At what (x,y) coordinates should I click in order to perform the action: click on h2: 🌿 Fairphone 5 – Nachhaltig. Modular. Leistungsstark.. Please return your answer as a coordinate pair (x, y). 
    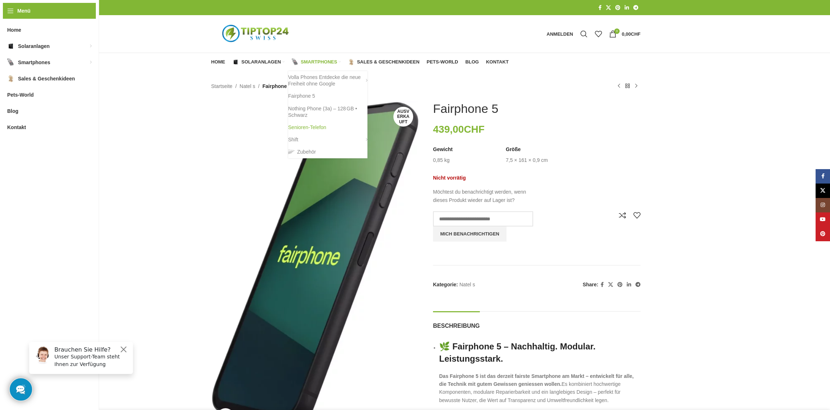
    Looking at the image, I should click on (540, 352).